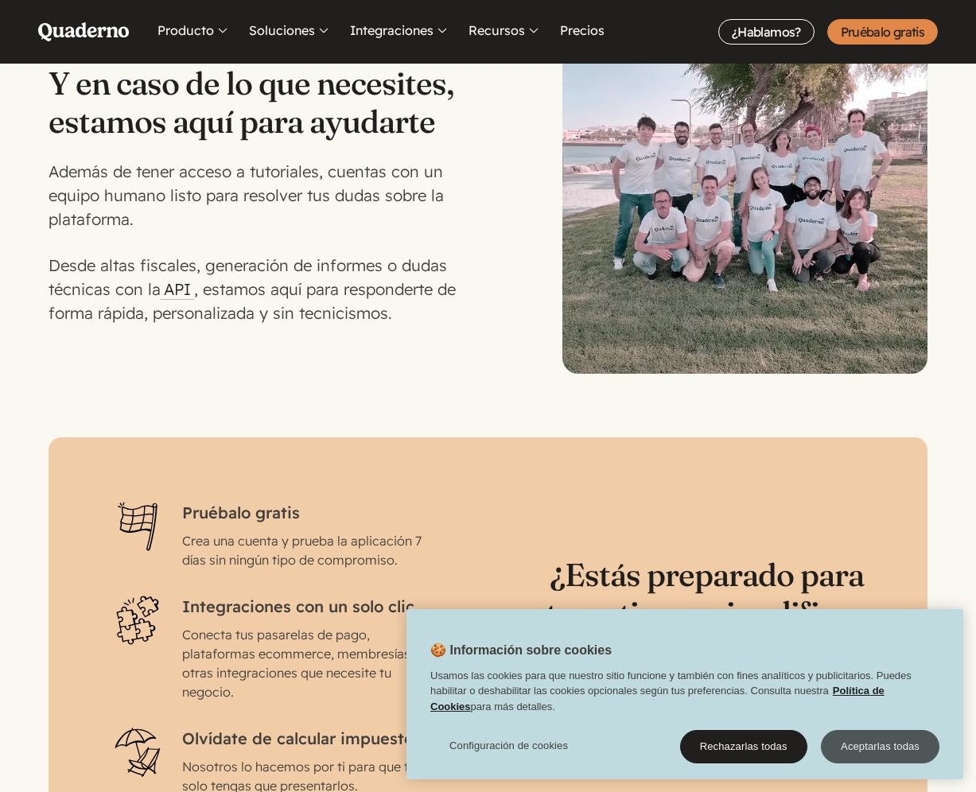 Image resolution: width=976 pixels, height=792 pixels. I want to click on a: Política de Cookies, so click(657, 698).